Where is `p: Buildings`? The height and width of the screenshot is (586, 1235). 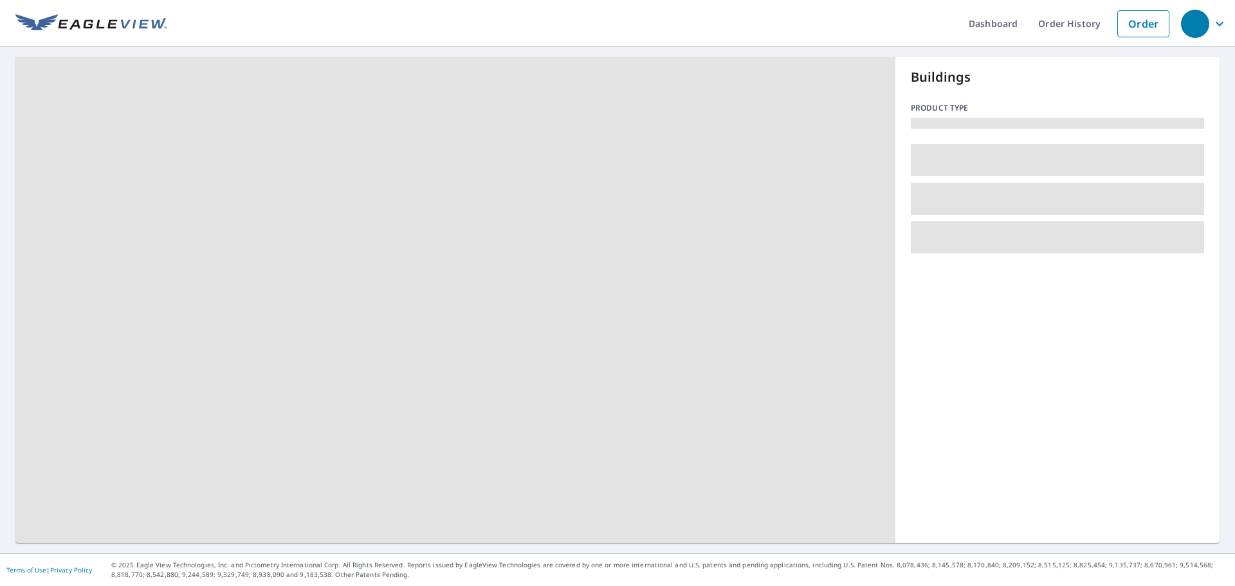
p: Buildings is located at coordinates (1057, 77).